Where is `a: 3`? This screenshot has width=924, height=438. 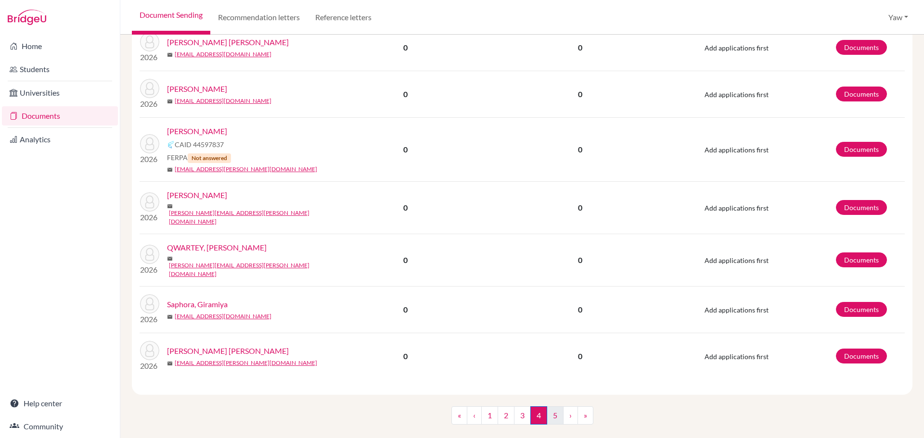
a: 3 is located at coordinates (522, 416).